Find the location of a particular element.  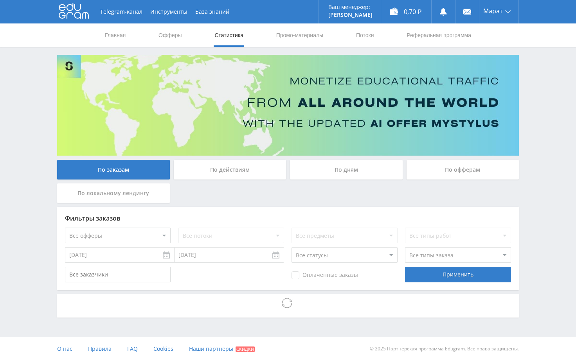

div: Применить is located at coordinates (458, 275).